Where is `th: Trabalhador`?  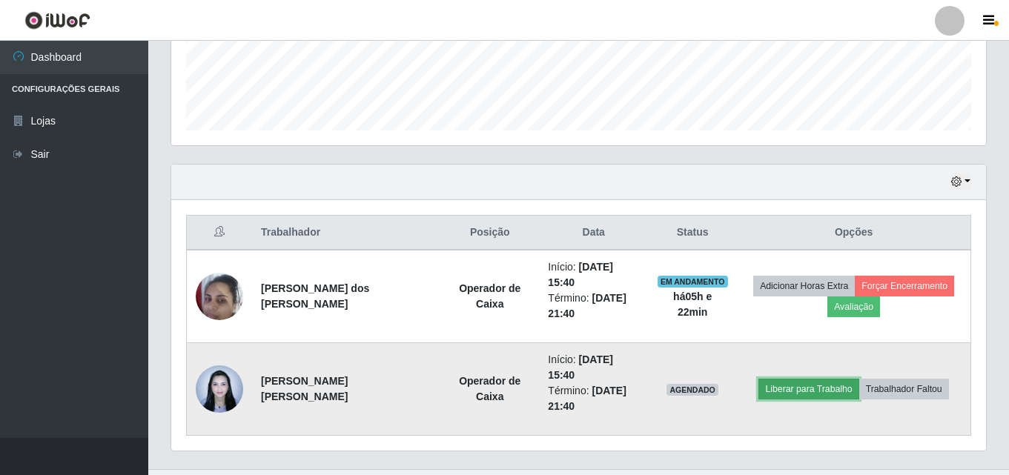 th: Trabalhador is located at coordinates (346, 233).